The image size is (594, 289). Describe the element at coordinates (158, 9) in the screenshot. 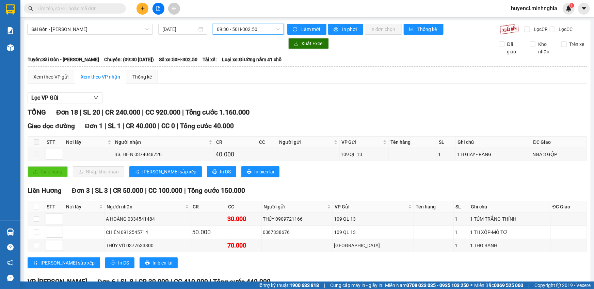

I see `span: file-add` at that location.